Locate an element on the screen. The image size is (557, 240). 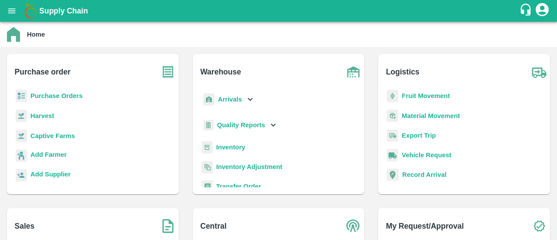
b: Quality Reports is located at coordinates (241, 125).